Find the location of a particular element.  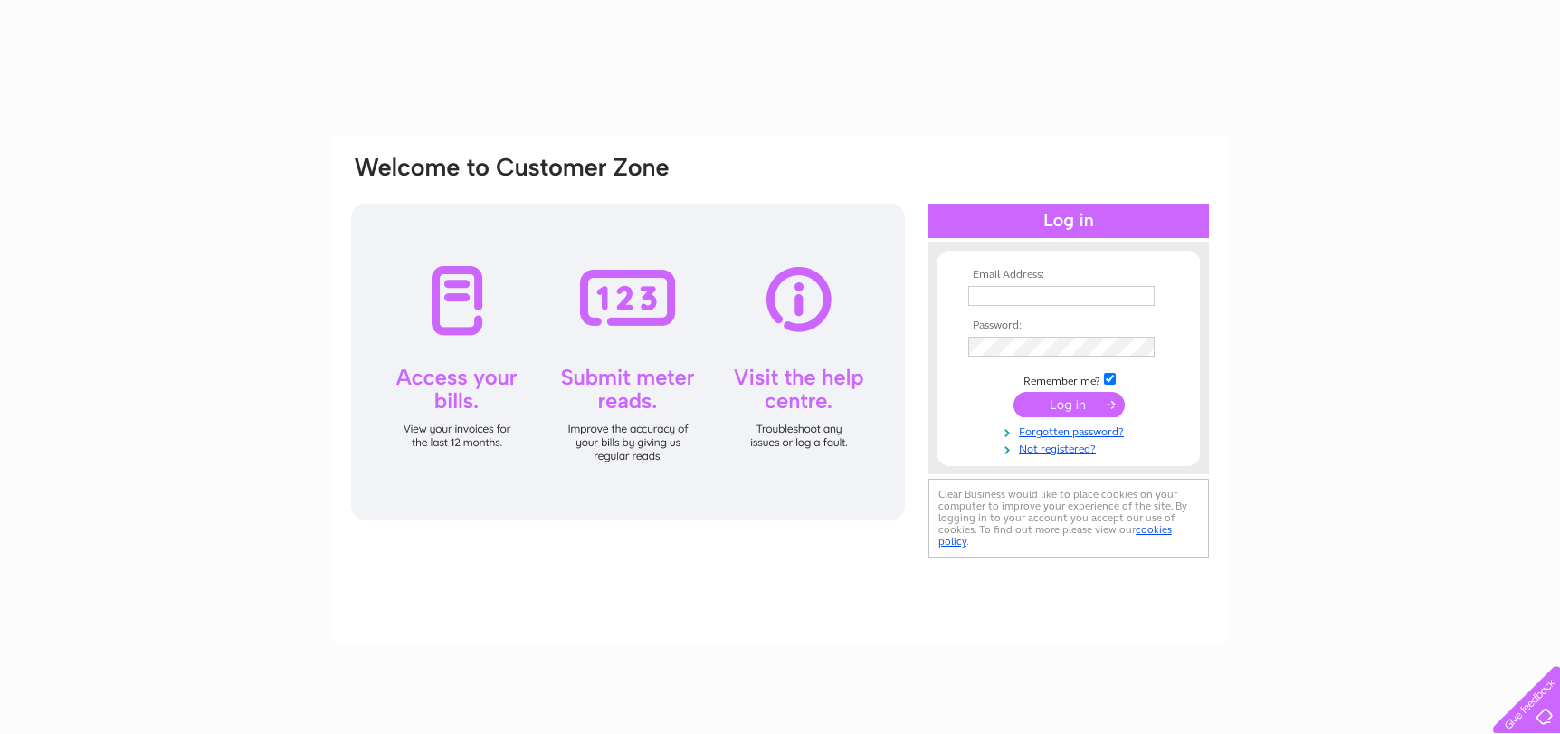

th: Password: is located at coordinates (1069, 326).